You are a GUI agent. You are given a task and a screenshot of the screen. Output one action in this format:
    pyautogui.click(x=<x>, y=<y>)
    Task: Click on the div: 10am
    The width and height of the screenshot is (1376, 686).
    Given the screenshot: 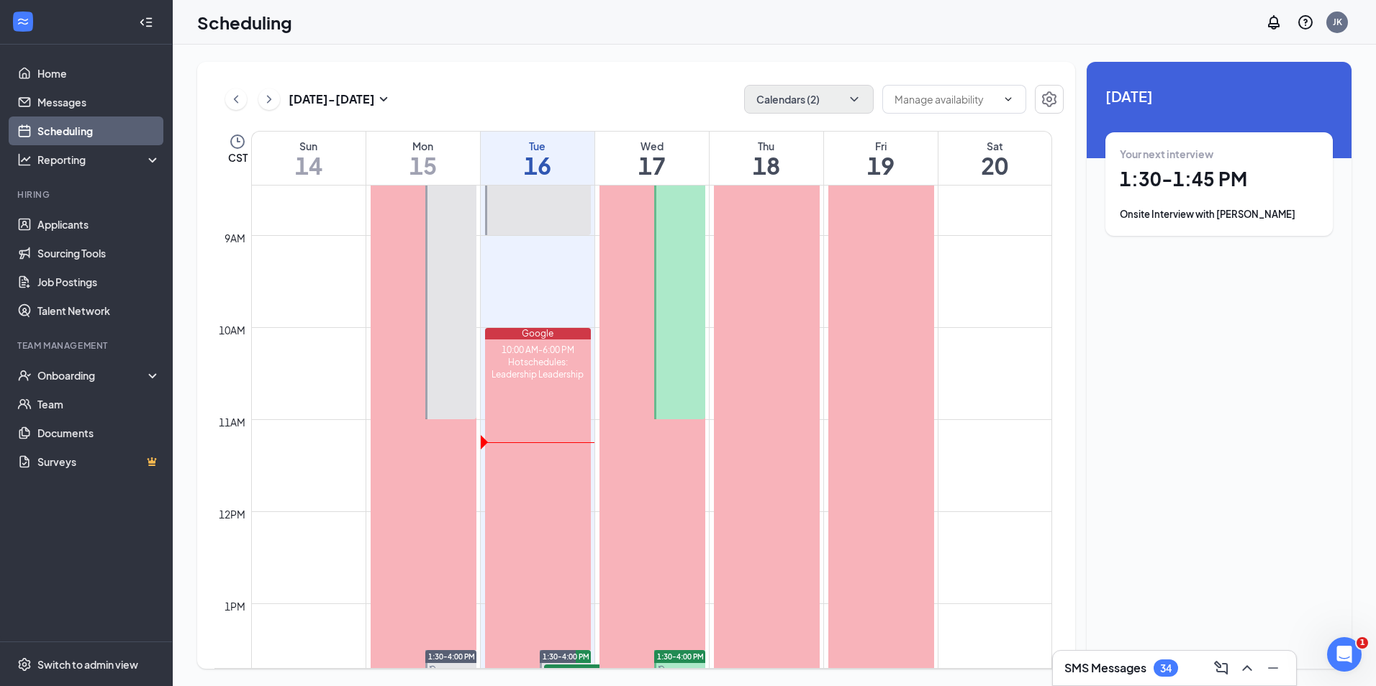 What is the action you would take?
    pyautogui.click(x=232, y=330)
    